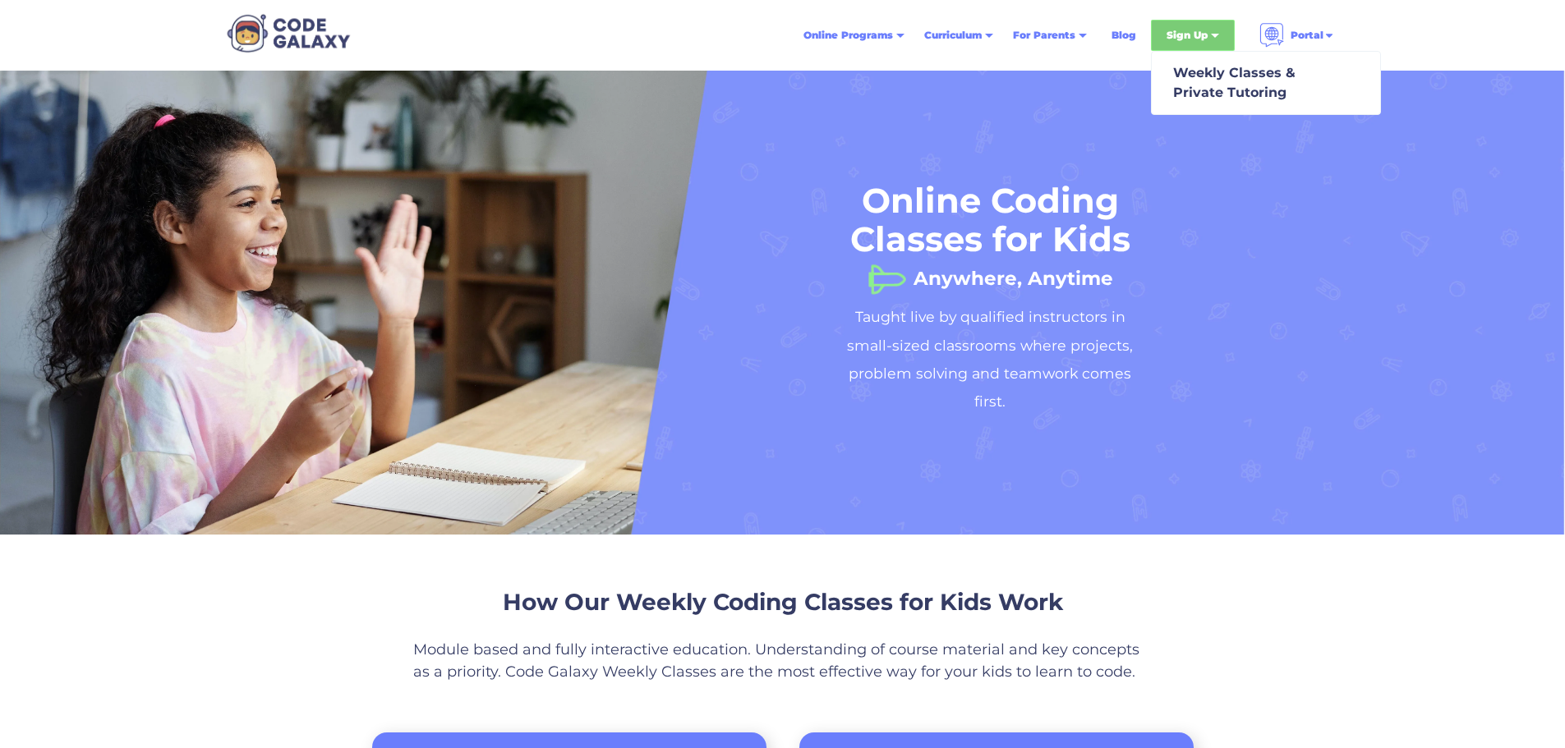 The height and width of the screenshot is (748, 1565). I want to click on a: Blog, so click(1124, 35).